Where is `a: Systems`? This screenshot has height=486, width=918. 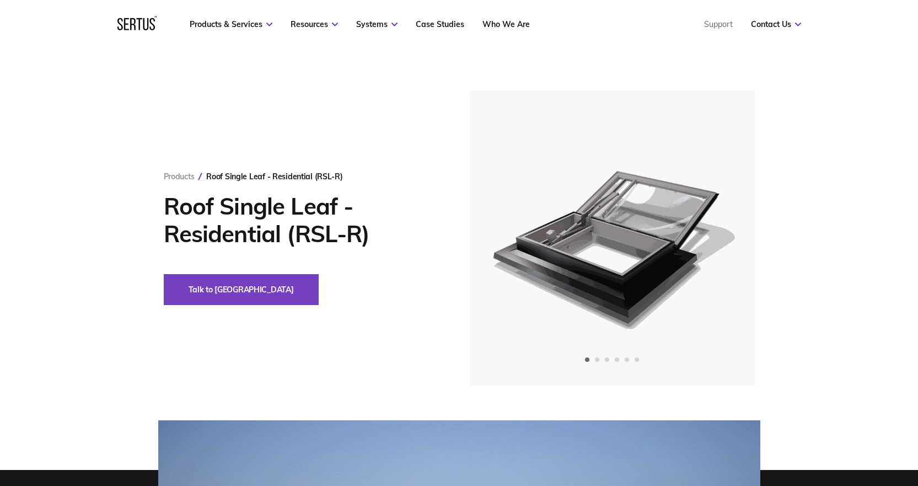
a: Systems is located at coordinates (377, 24).